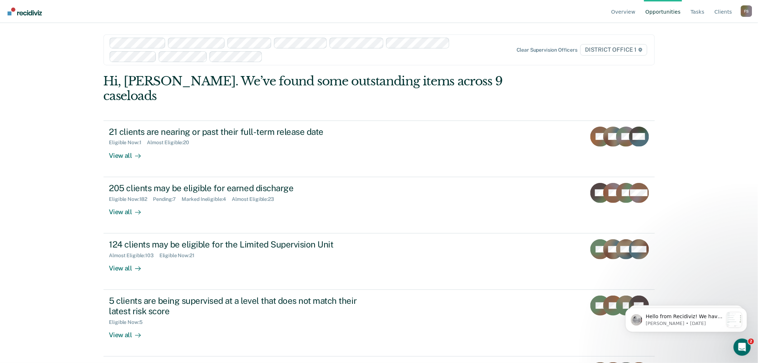 The image size is (758, 363). I want to click on button: Profile dropdown button, so click(747, 11).